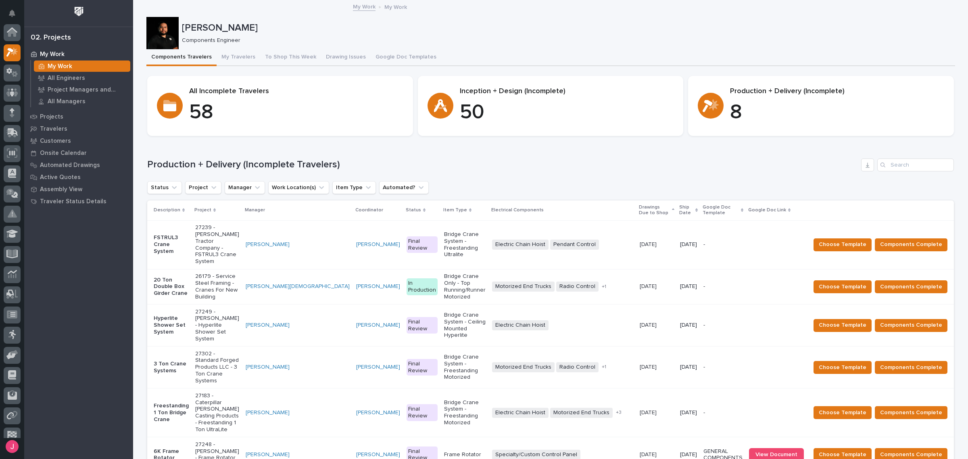  I want to click on p: Google Doc Template, so click(721, 210).